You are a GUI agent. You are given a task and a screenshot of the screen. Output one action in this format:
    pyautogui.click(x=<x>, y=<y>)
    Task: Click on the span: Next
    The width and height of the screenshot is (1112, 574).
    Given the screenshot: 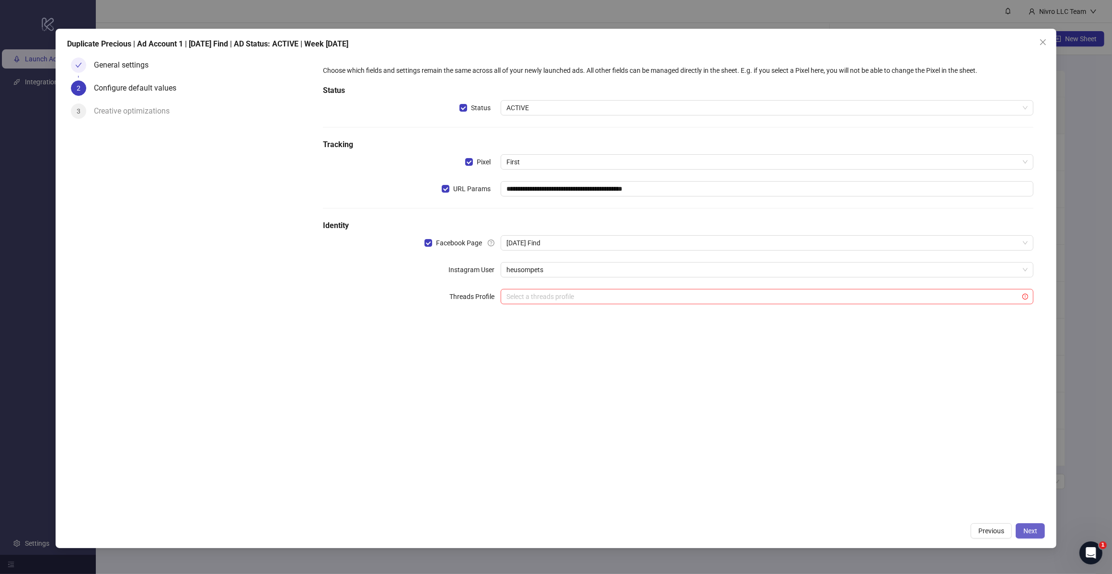 What is the action you would take?
    pyautogui.click(x=1030, y=531)
    